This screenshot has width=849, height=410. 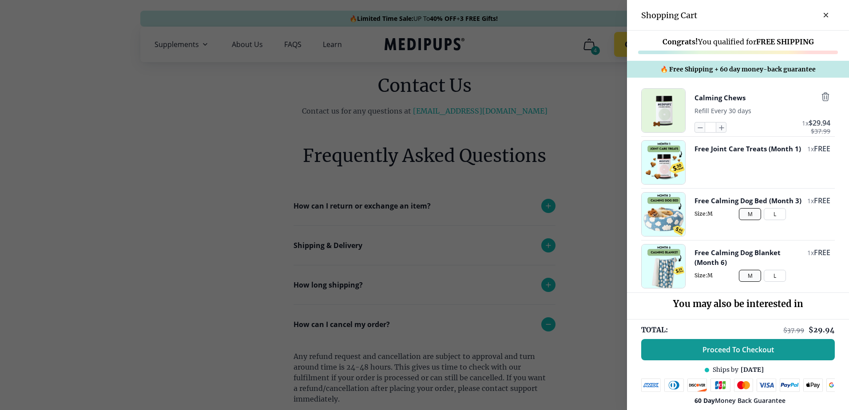 What do you see at coordinates (663, 214) in the screenshot?
I see `img: Free Calming Dog Bed (Month 3)` at bounding box center [663, 214].